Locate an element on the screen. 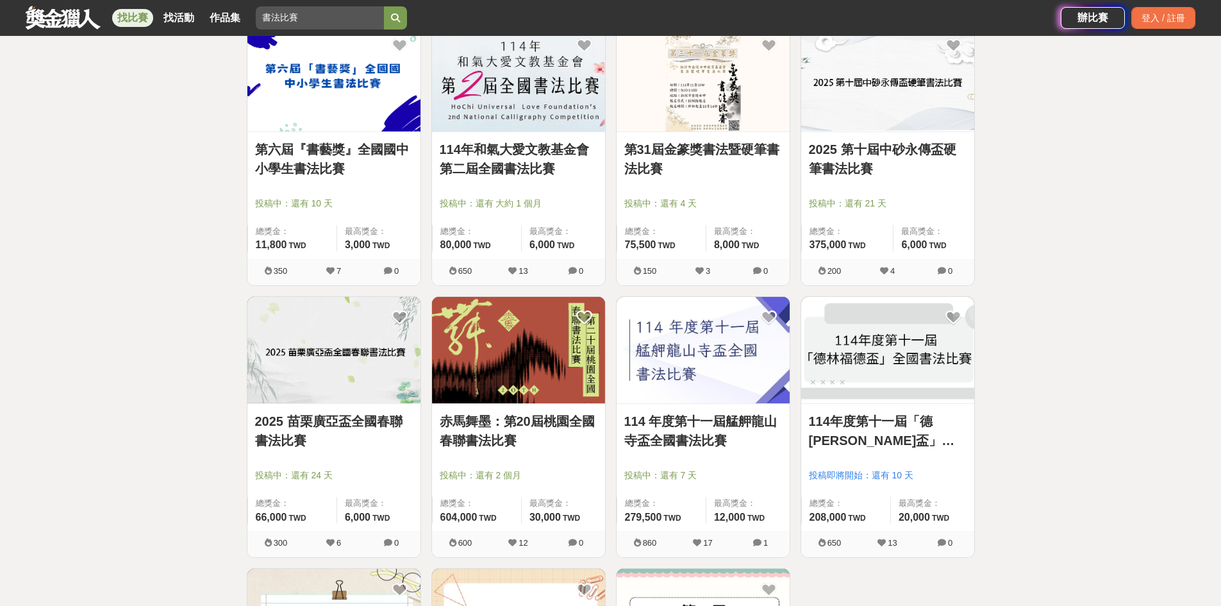 This screenshot has width=1221, height=606. span: 6 is located at coordinates (338, 542).